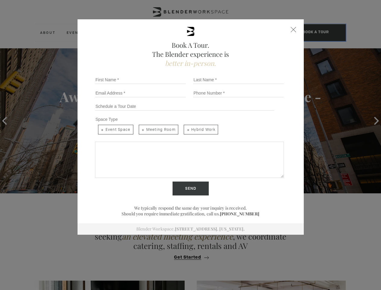 This screenshot has height=290, width=381. Describe the element at coordinates (185, 106) in the screenshot. I see `input: Schedule a Tour Date` at that location.